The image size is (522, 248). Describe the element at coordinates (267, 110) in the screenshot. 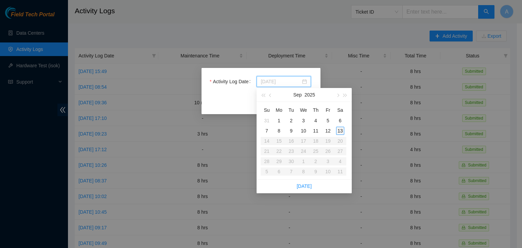

I see `th: Su` at that location.